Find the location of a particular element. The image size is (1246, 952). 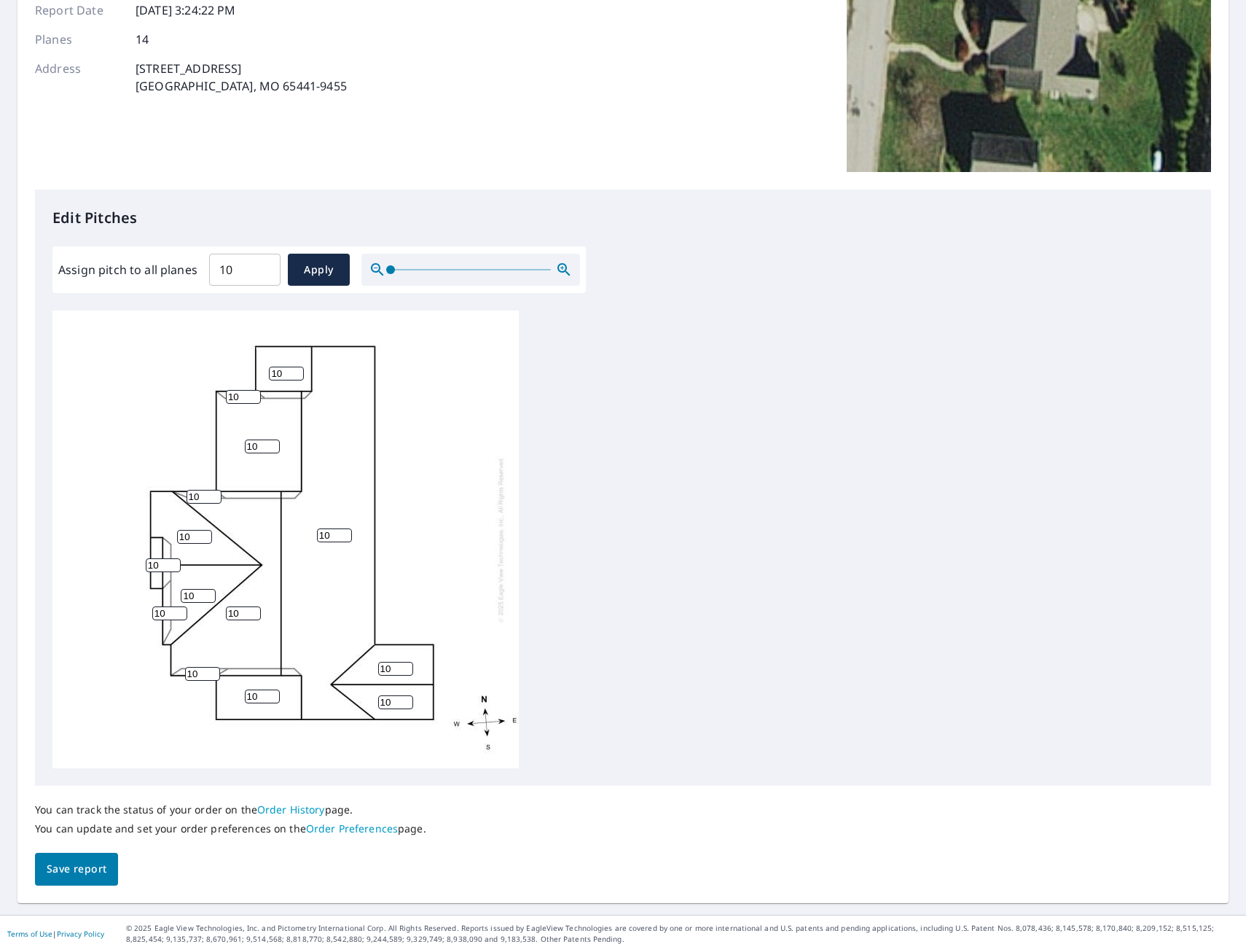

button: Save report is located at coordinates (77, 869).